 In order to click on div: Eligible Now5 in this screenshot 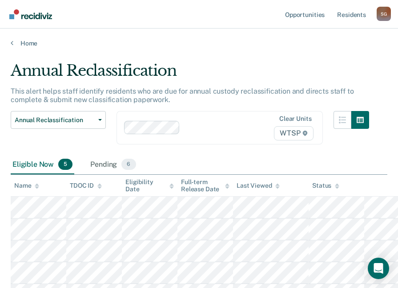, I will do `click(42, 165)`.